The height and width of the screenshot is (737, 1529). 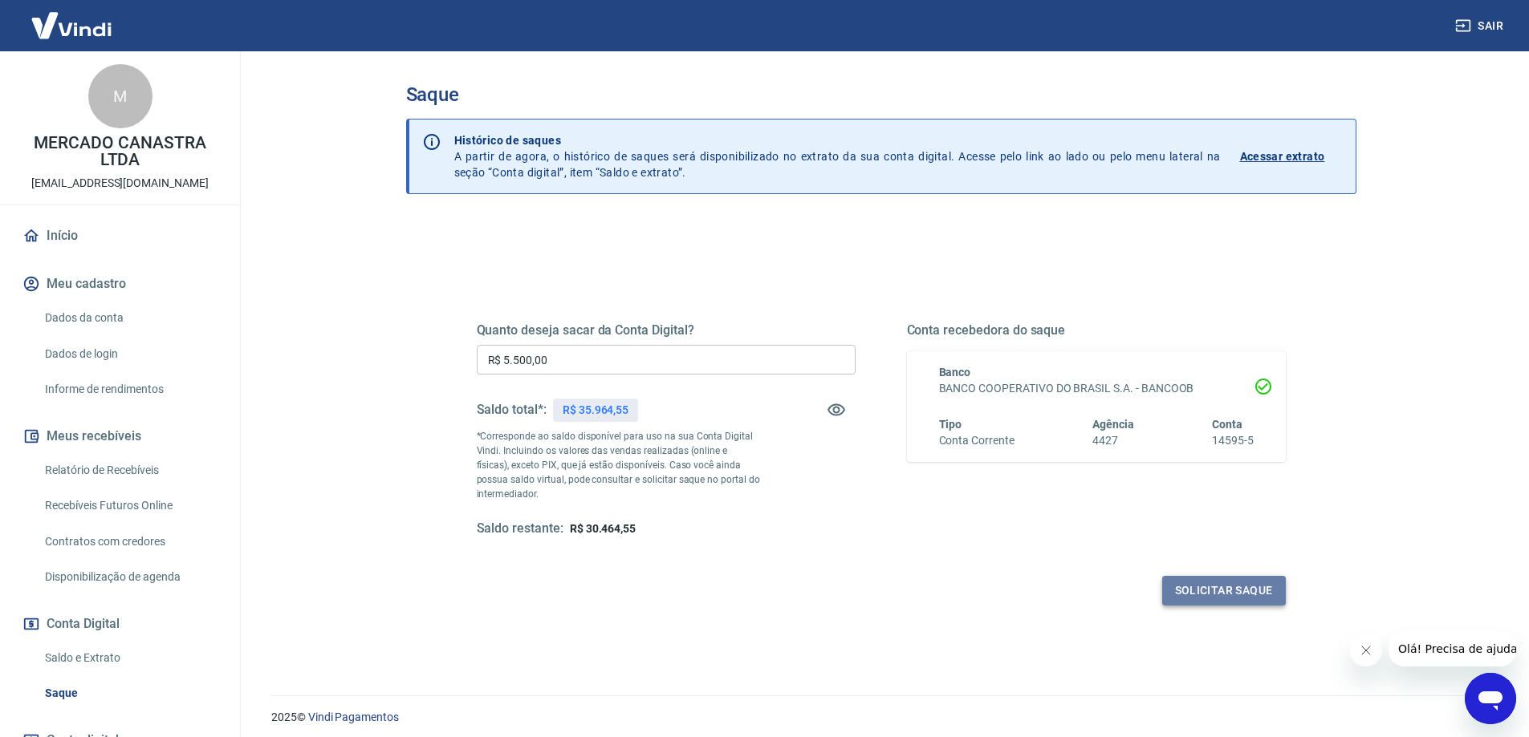 What do you see at coordinates (1291, 156) in the screenshot?
I see `a: Acessar extrato` at bounding box center [1291, 156].